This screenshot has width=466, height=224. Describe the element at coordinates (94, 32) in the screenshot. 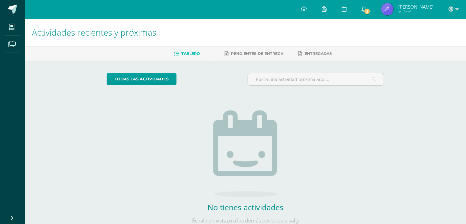

I see `span: Actividades recientes y próximas` at that location.